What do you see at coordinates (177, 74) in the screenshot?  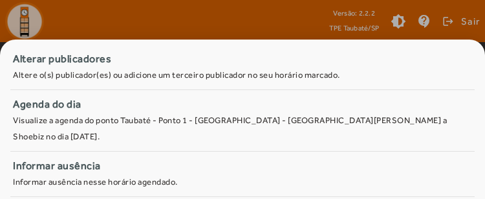 I see `small: Altere o(s) publicador(es) ou adicione um terceiro publicador no seu horário marcado.` at bounding box center [177, 74].